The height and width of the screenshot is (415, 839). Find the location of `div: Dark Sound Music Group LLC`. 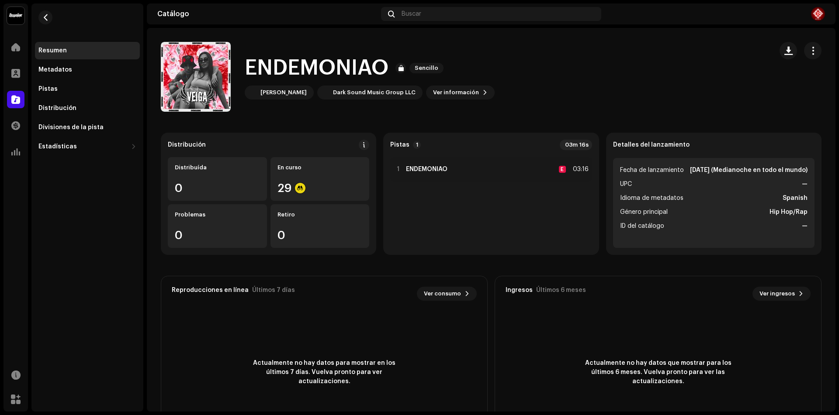

div: Dark Sound Music Group LLC is located at coordinates (374, 93).